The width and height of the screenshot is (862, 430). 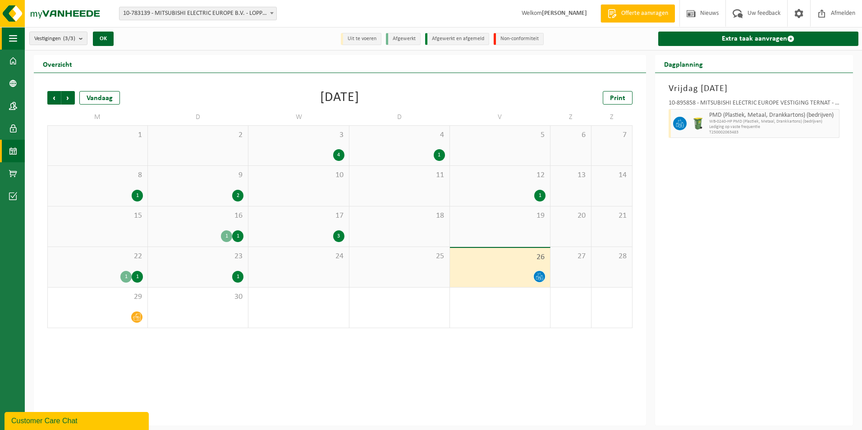 I want to click on span: 27, so click(x=571, y=257).